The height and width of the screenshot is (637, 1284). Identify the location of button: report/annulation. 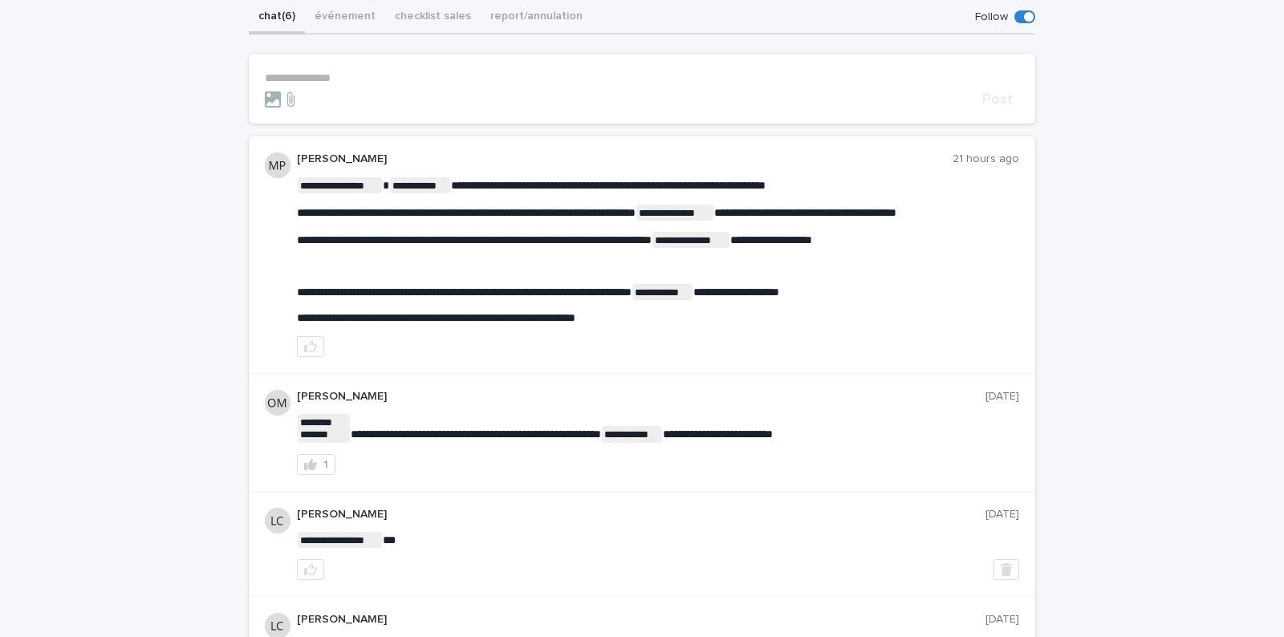
(536, 18).